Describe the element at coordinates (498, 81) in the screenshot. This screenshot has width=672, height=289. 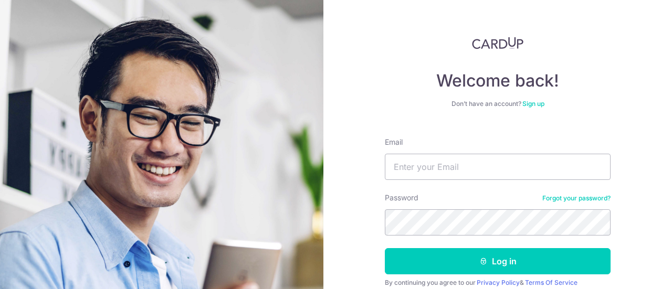
I see `h4: Welcome back!` at that location.